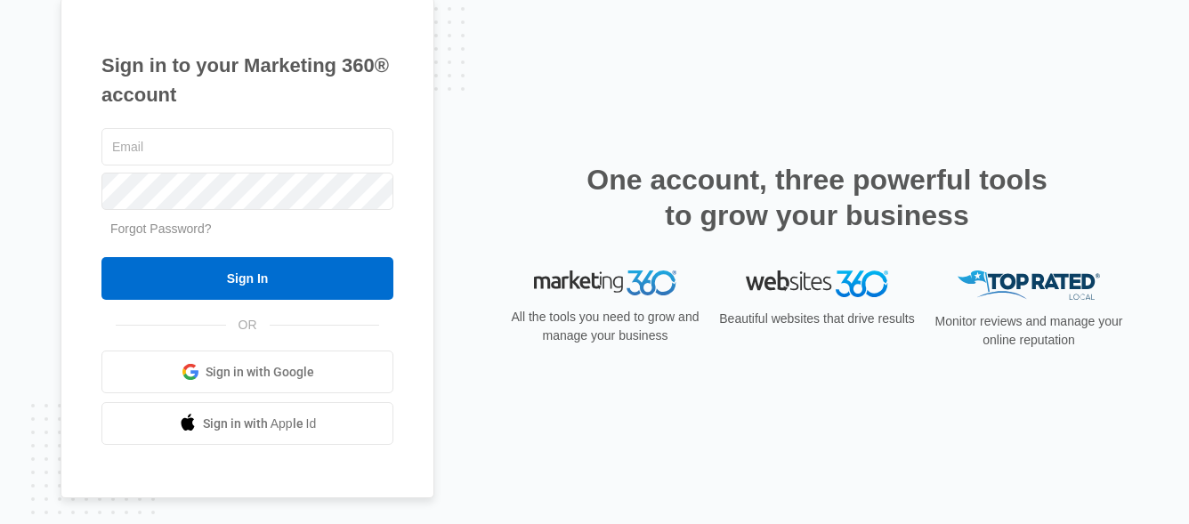 The image size is (1189, 524). Describe the element at coordinates (605, 326) in the screenshot. I see `p: All the tools you need to grow and manage your business` at that location.